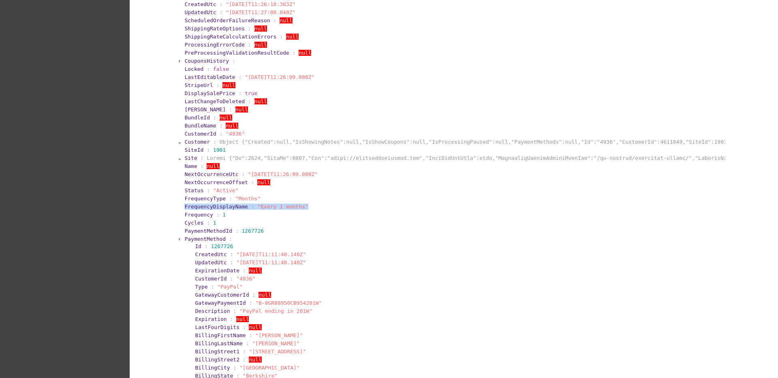 The image size is (778, 378). I want to click on span: LastChangeToDeleted, so click(214, 101).